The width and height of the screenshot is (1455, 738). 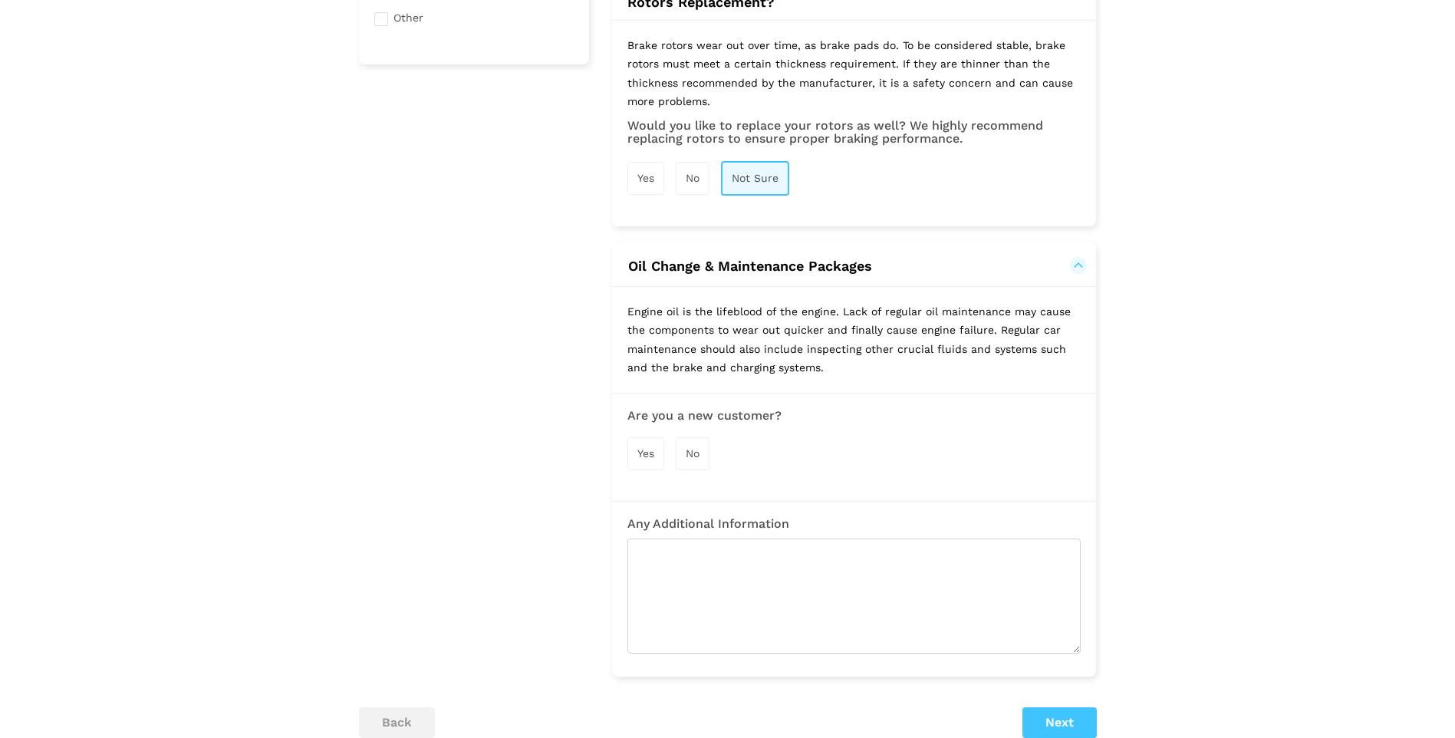 What do you see at coordinates (854, 132) in the screenshot?
I see `h3: Would you like to replace your rotors as well? We highly recommend replacing rotors to ensure pro...` at bounding box center [854, 132].